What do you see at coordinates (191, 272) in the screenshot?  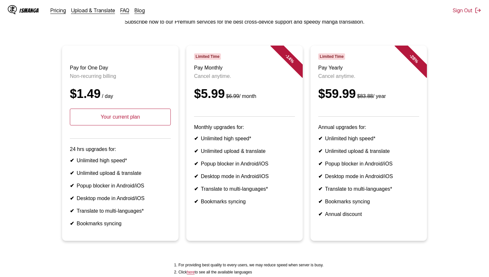 I see `a: Available languages` at bounding box center [191, 272].